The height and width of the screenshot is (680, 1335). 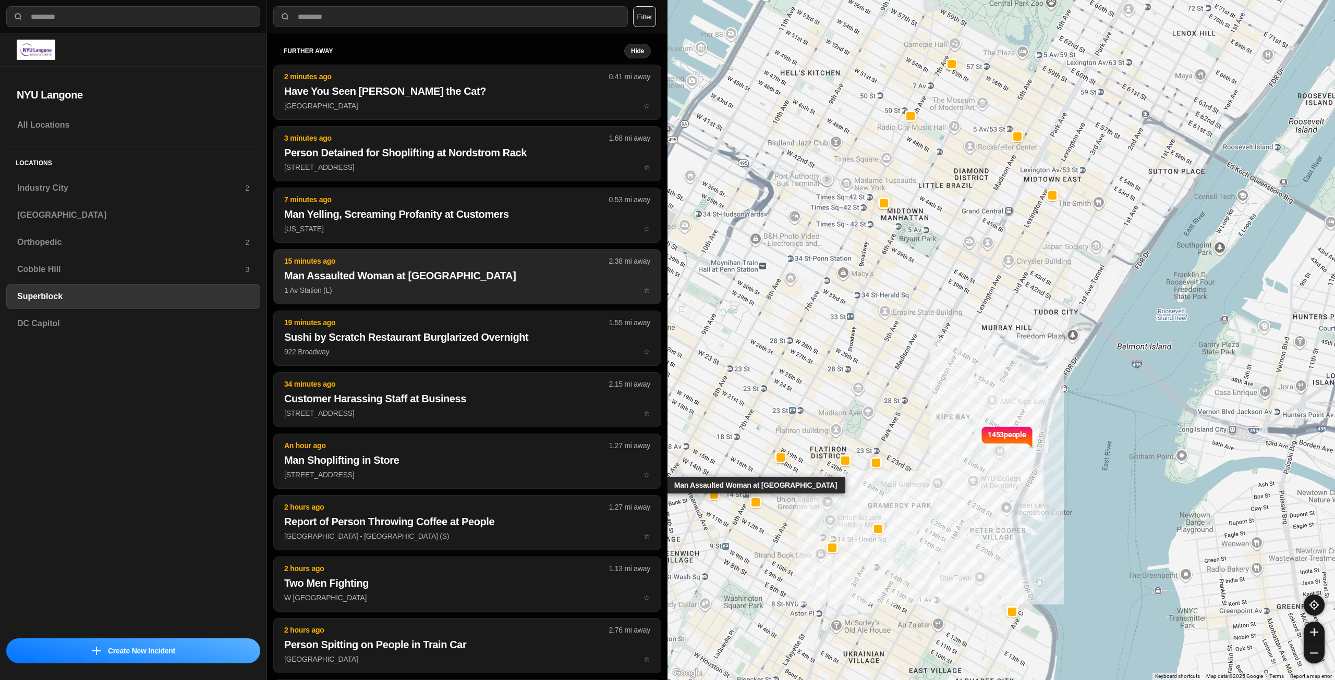 I want to click on p: 34 minutes ago, so click(x=446, y=384).